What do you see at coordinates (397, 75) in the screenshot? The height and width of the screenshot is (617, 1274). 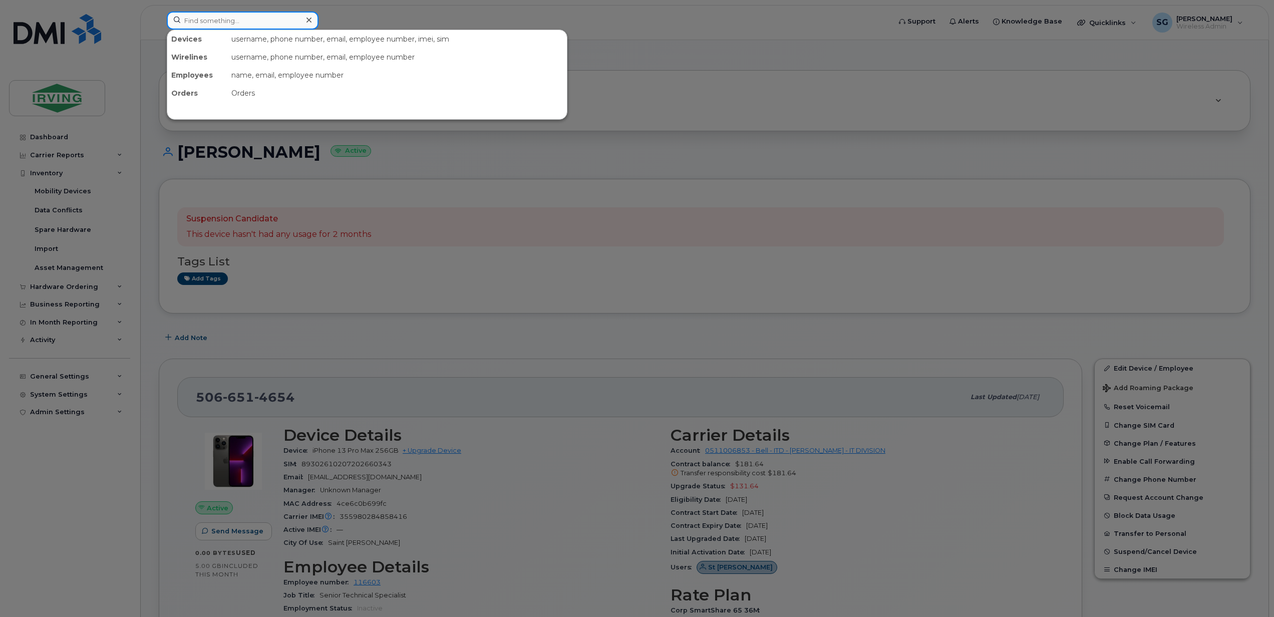 I see `div: name, email, employee number` at bounding box center [397, 75].